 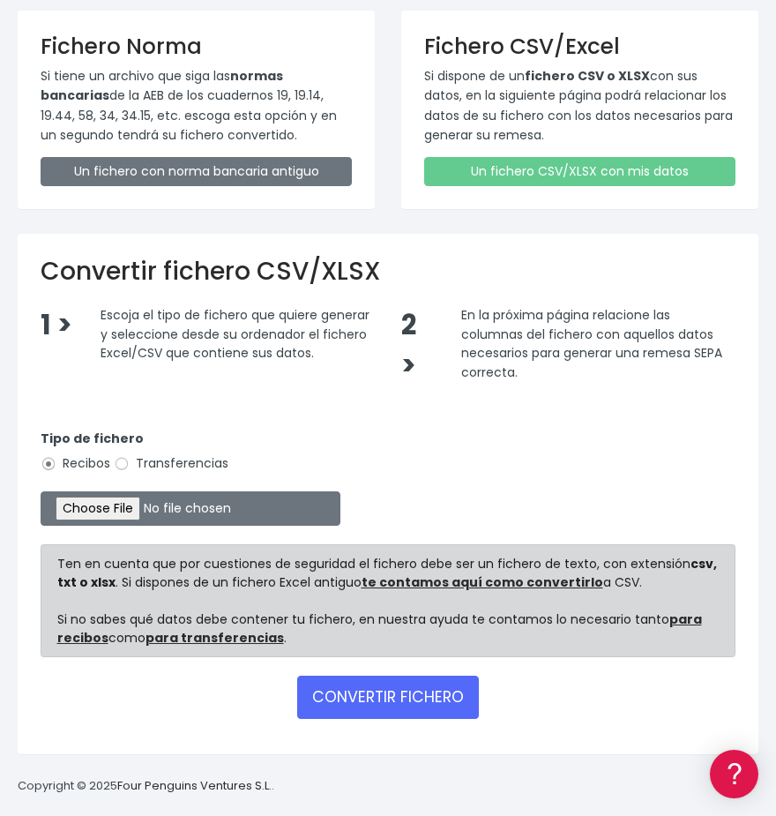 What do you see at coordinates (235, 333) in the screenshot?
I see `span: Escoja el tipo de fichero que quiere generar y seleccione desde su ordenador el fichero Excel/CSV...` at bounding box center [235, 333].